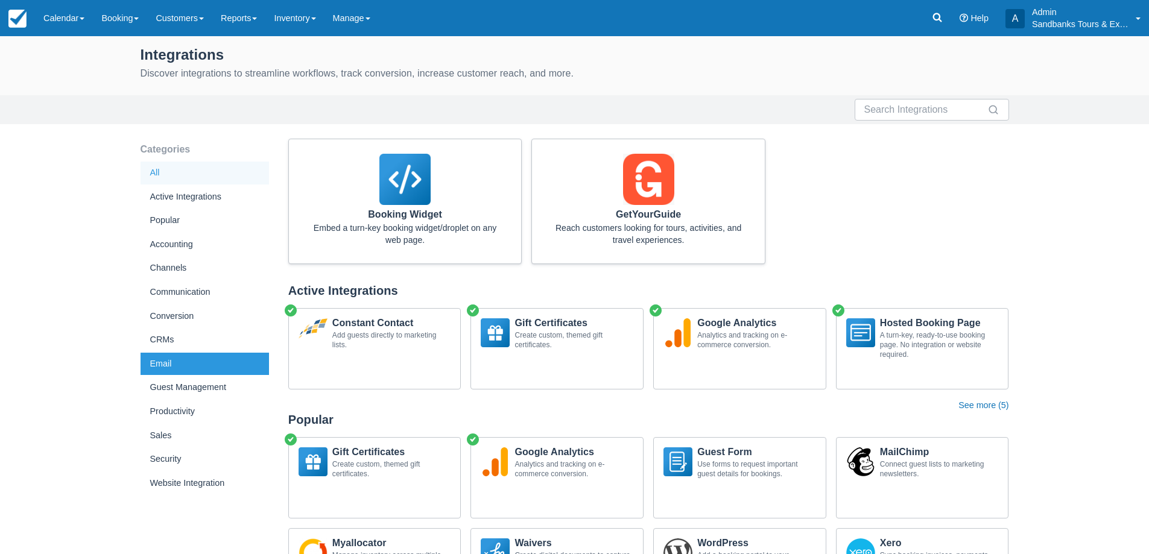 The image size is (1149, 554). I want to click on i: Help, so click(964, 18).